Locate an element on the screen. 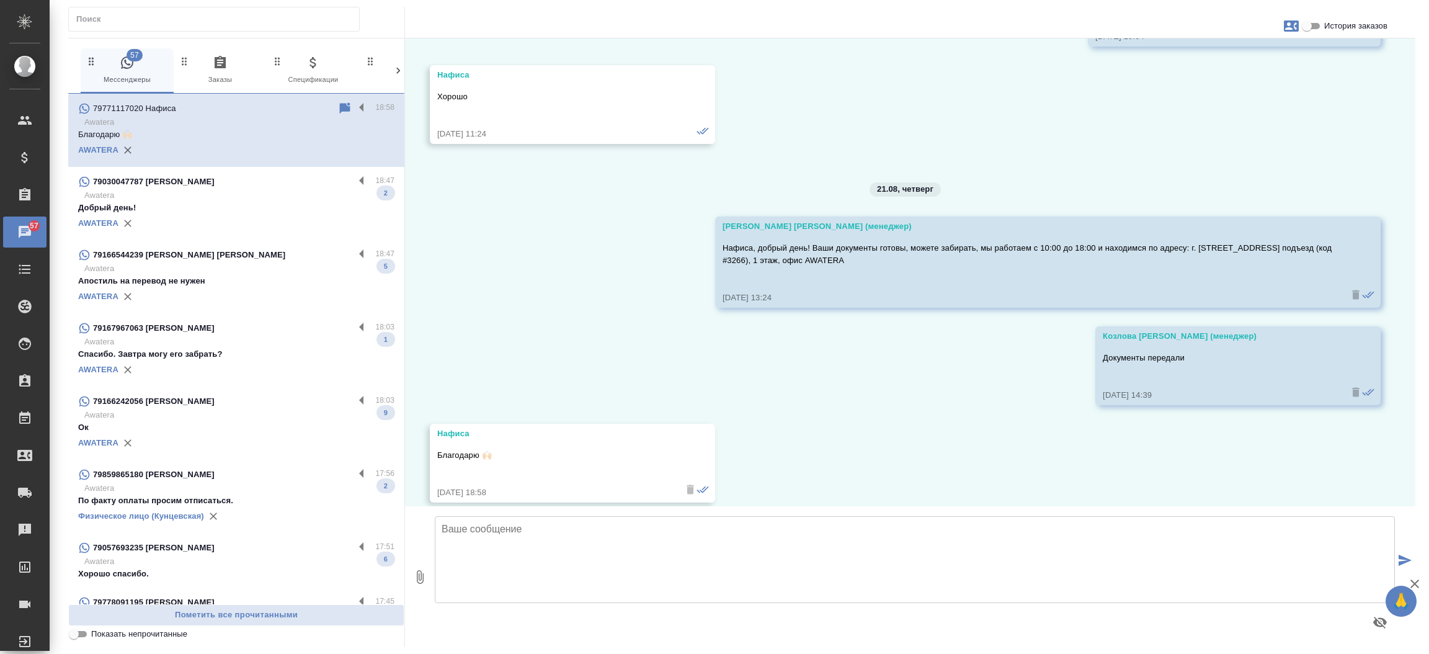 The image size is (1429, 654). p: Нафиса, добрый день! Ваши документы готовы, можете забирать, мы работаем с 10:00 до 18:00 и наход... is located at coordinates (1030, 254).